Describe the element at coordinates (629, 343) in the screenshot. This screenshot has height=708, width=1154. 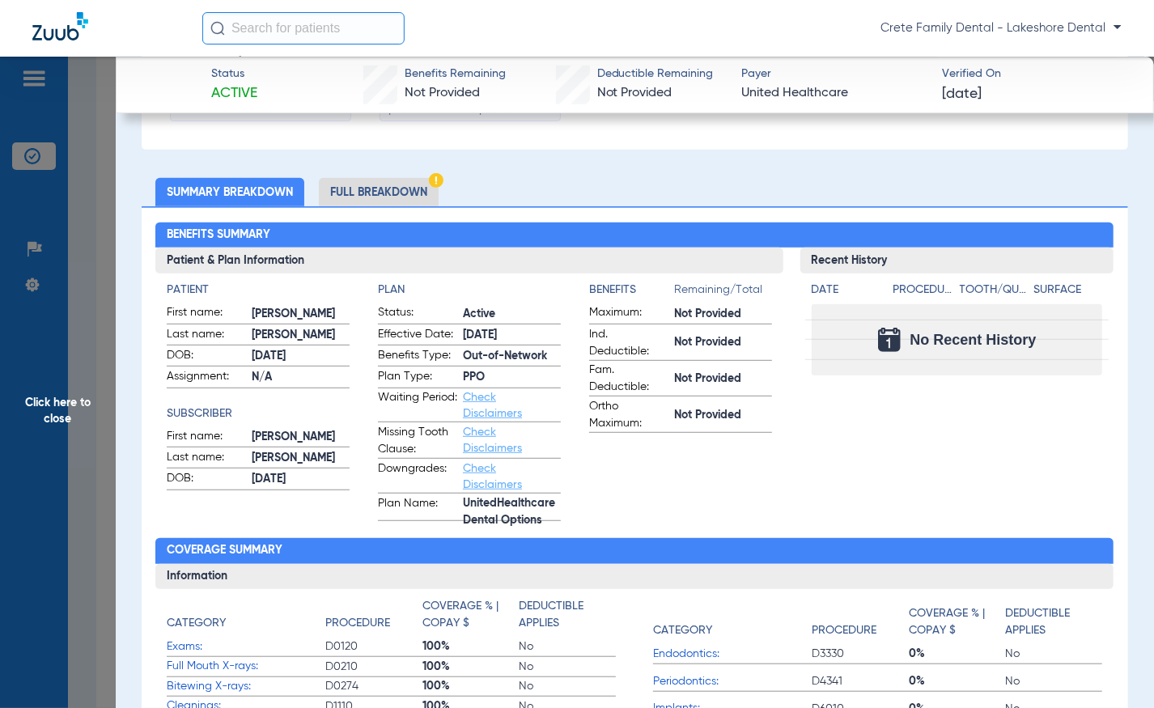
I see `span: Ind. Deductible:` at that location.